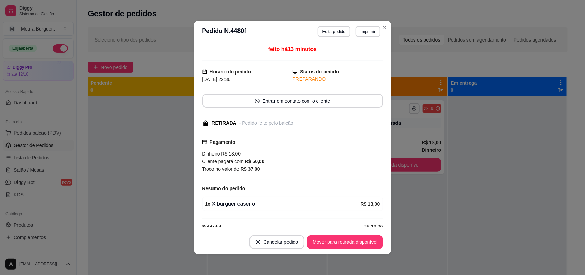  I want to click on strong: 1 x, so click(208, 204).